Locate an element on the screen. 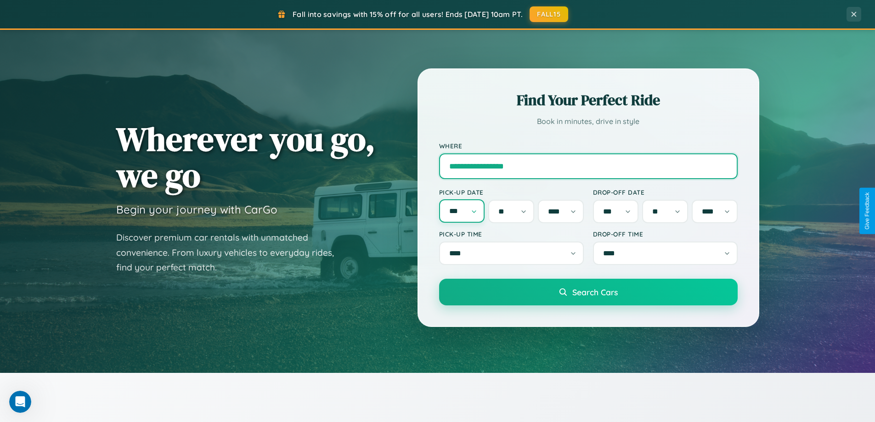  h3: Begin your journey with CarGo is located at coordinates (197, 209).